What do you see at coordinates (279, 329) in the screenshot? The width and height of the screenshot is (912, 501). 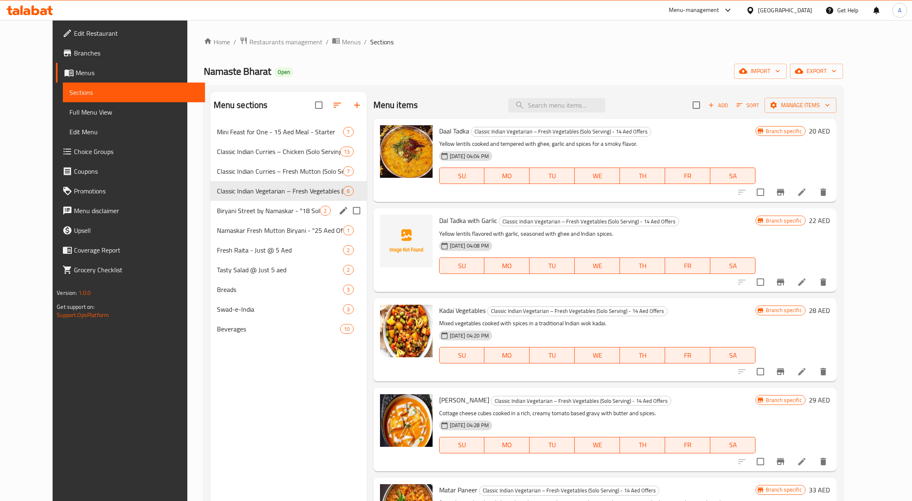 I see `span: Beverages` at bounding box center [279, 329].